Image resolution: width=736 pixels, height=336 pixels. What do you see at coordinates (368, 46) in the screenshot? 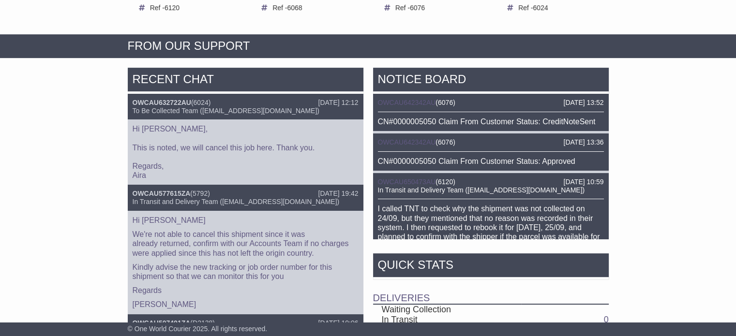
I see `div: FROM OUR SUPPORT` at bounding box center [368, 46].